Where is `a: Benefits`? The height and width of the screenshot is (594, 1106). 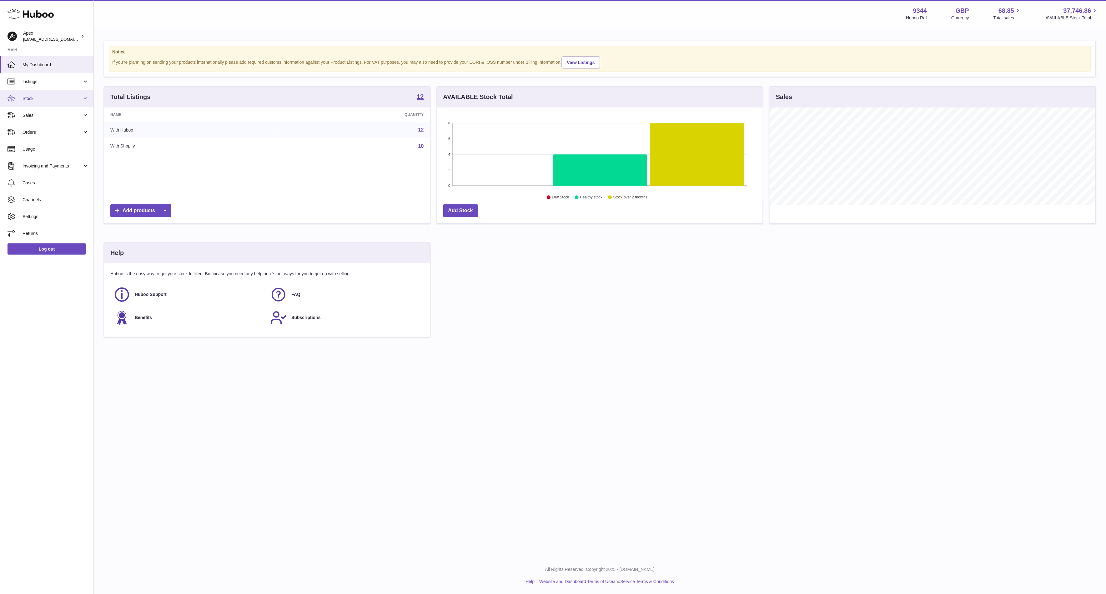 a: Benefits is located at coordinates (189, 318).